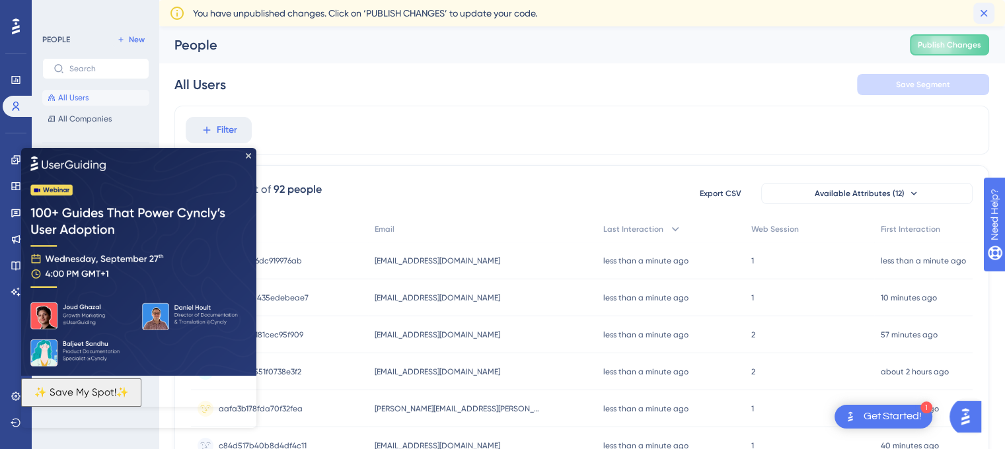 This screenshot has height=449, width=1005. I want to click on input: Search, so click(104, 69).